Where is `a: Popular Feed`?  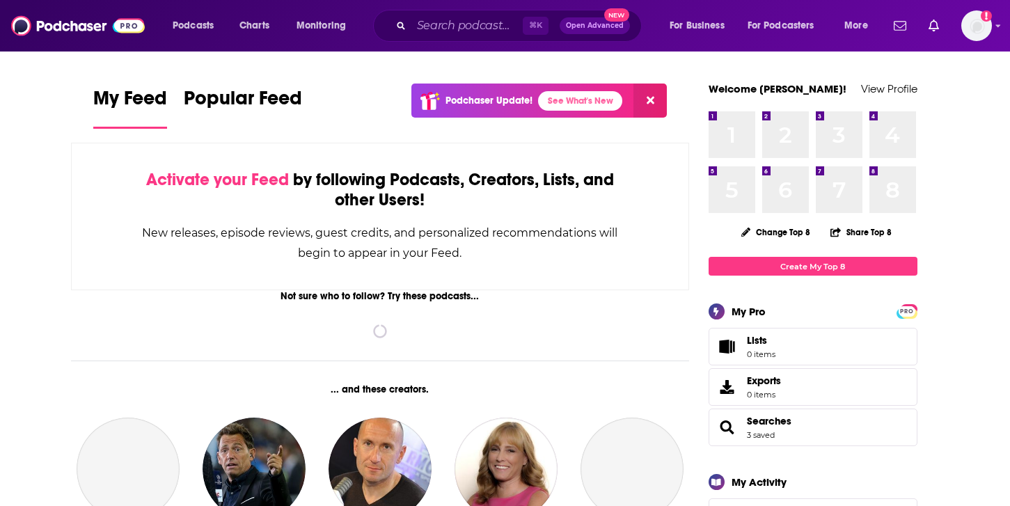
a: Popular Feed is located at coordinates (243, 107).